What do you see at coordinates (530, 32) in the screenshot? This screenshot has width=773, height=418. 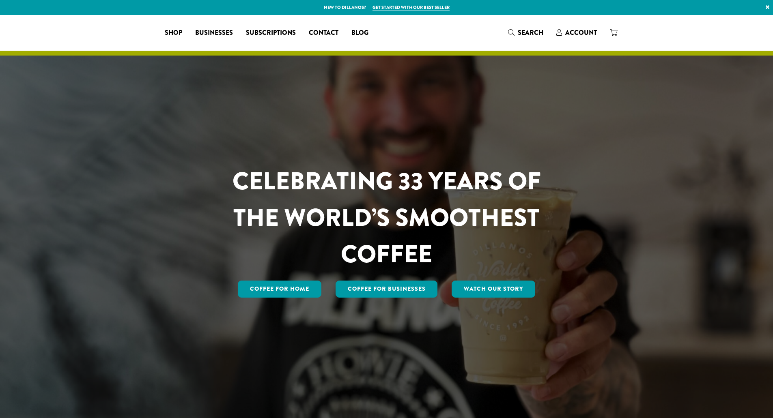 I see `span: Search` at bounding box center [530, 32].